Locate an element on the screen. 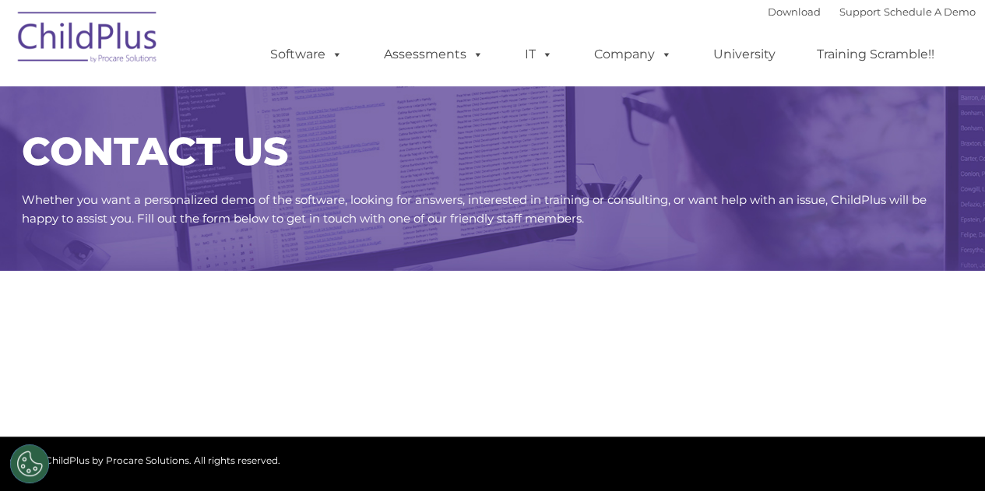 This screenshot has height=491, width=985. a: University is located at coordinates (745, 55).